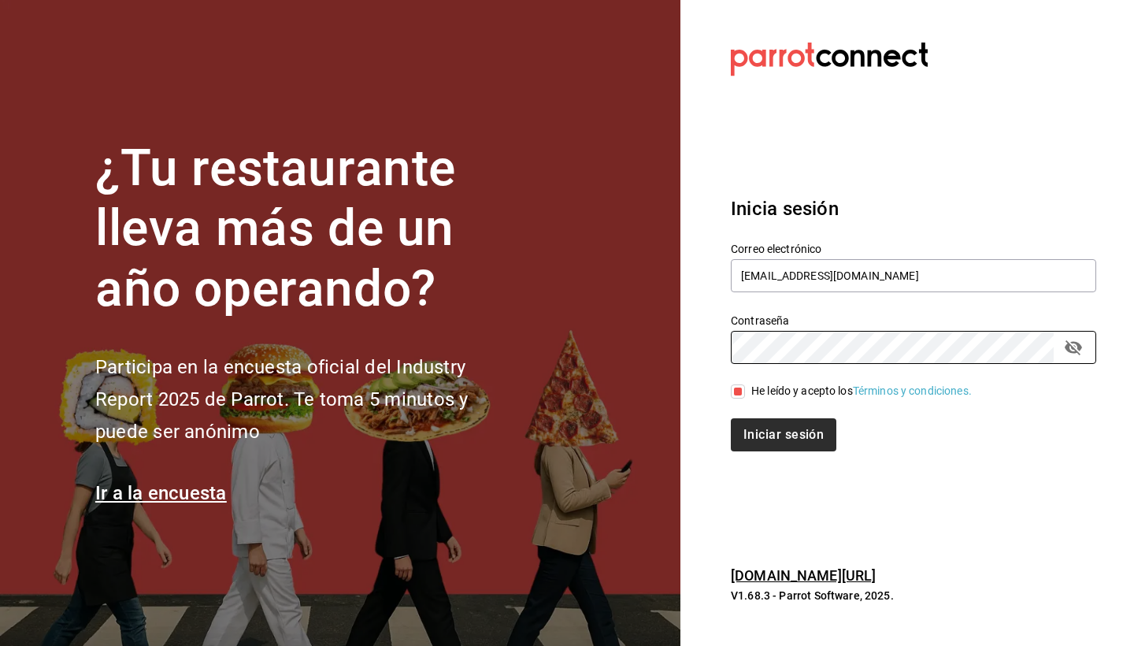 The height and width of the screenshot is (646, 1134). I want to click on div: He leído y acepto los, so click(861, 391).